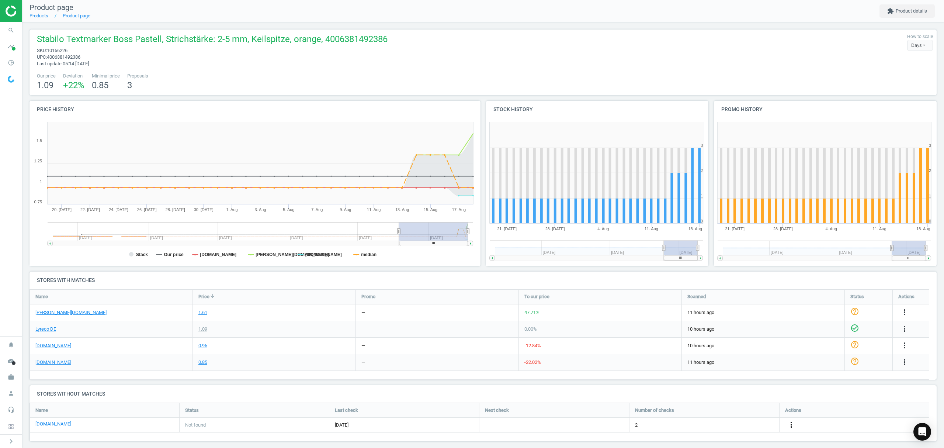 This screenshot has height=448, width=944. What do you see at coordinates (537, 297) in the screenshot?
I see `span: To our price` at bounding box center [537, 297].